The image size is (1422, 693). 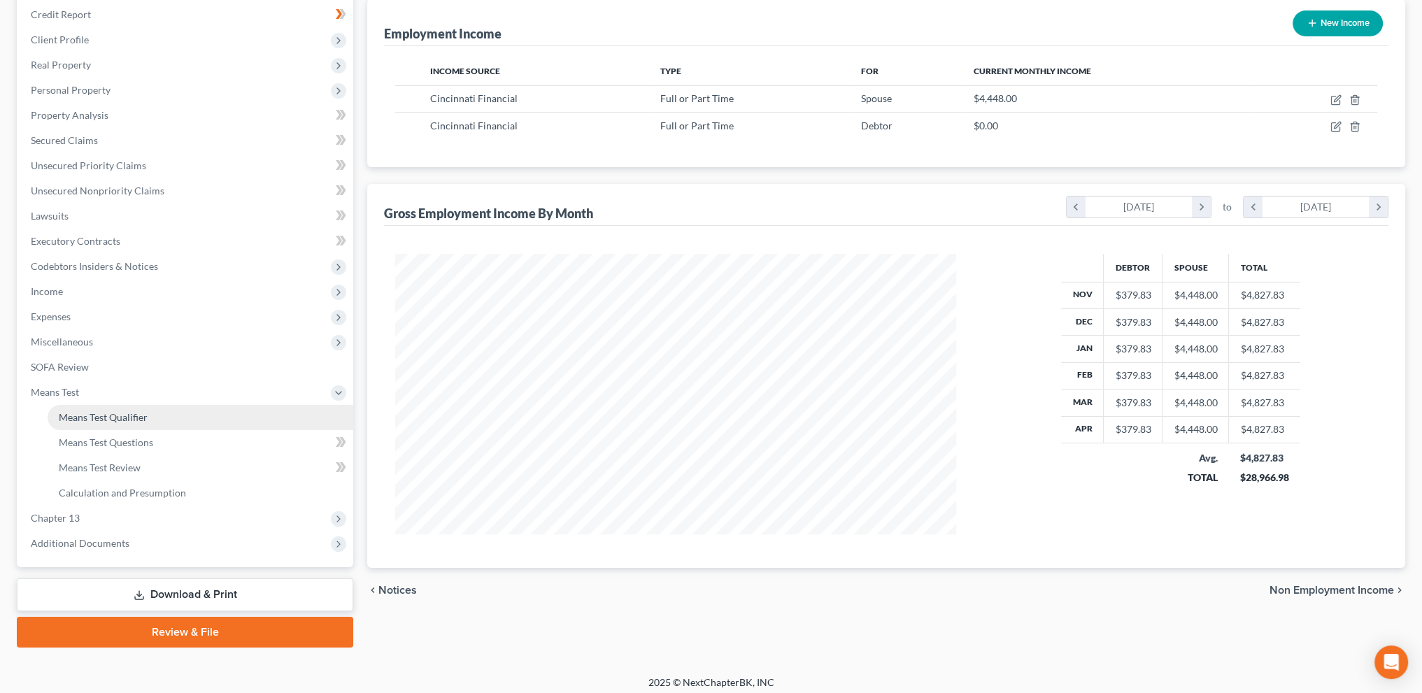 What do you see at coordinates (185, 594) in the screenshot?
I see `a: Download & Print` at bounding box center [185, 594].